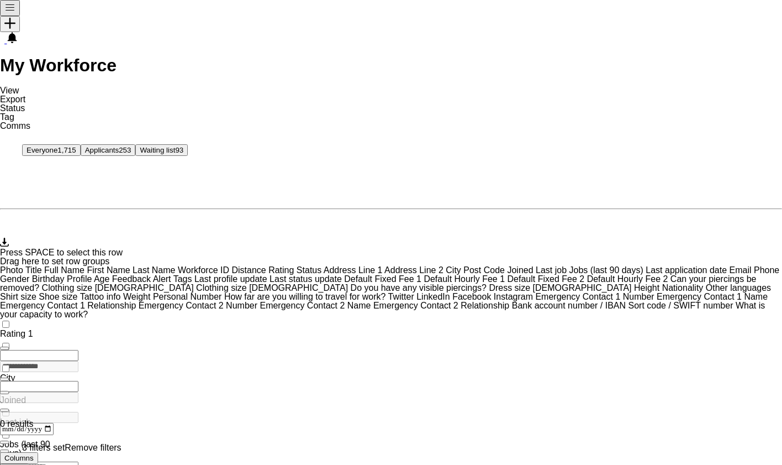 This screenshot has height=465, width=782. What do you see at coordinates (608, 270) in the screenshot?
I see `span: Jobs (last 90 days). Press DELETE to remove` at bounding box center [608, 270].